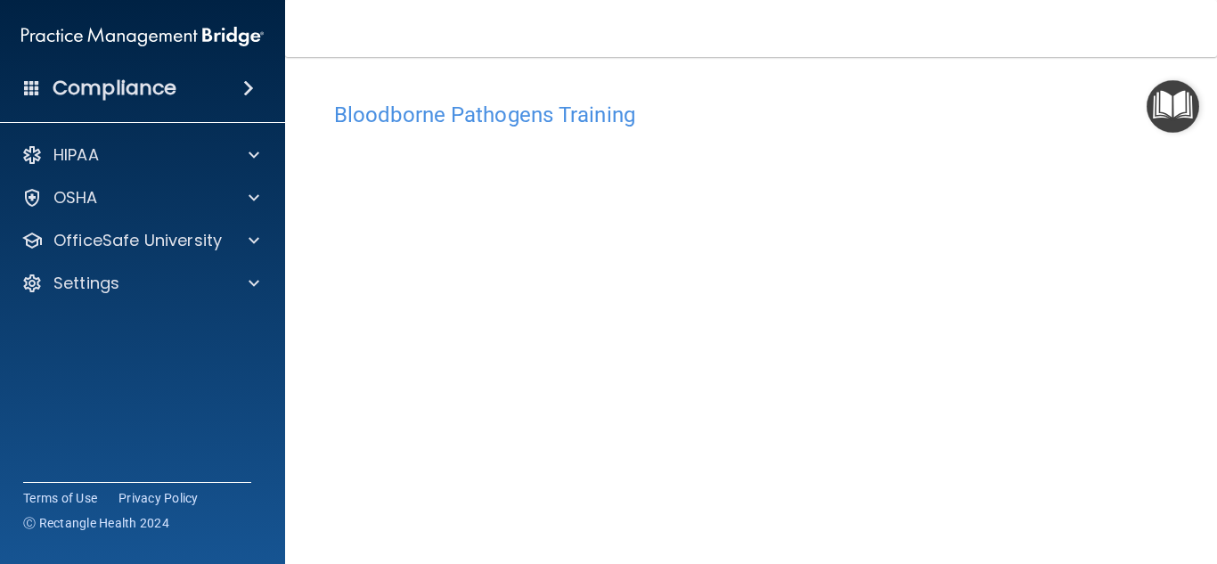 This screenshot has height=564, width=1217. Describe the element at coordinates (140, 240) in the screenshot. I see `a: OfficeSafe University` at that location.